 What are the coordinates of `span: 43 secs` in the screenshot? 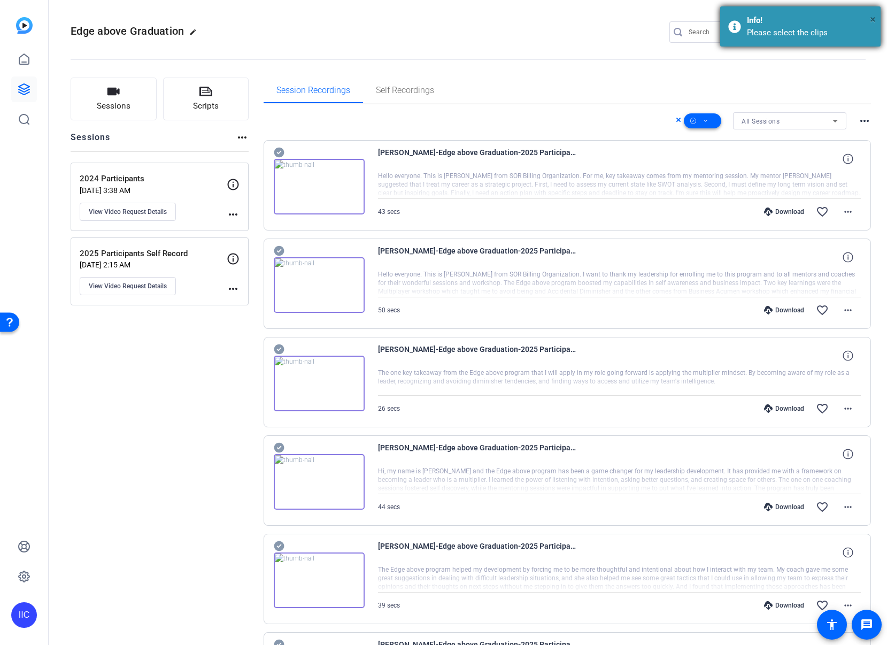 It's located at (389, 212).